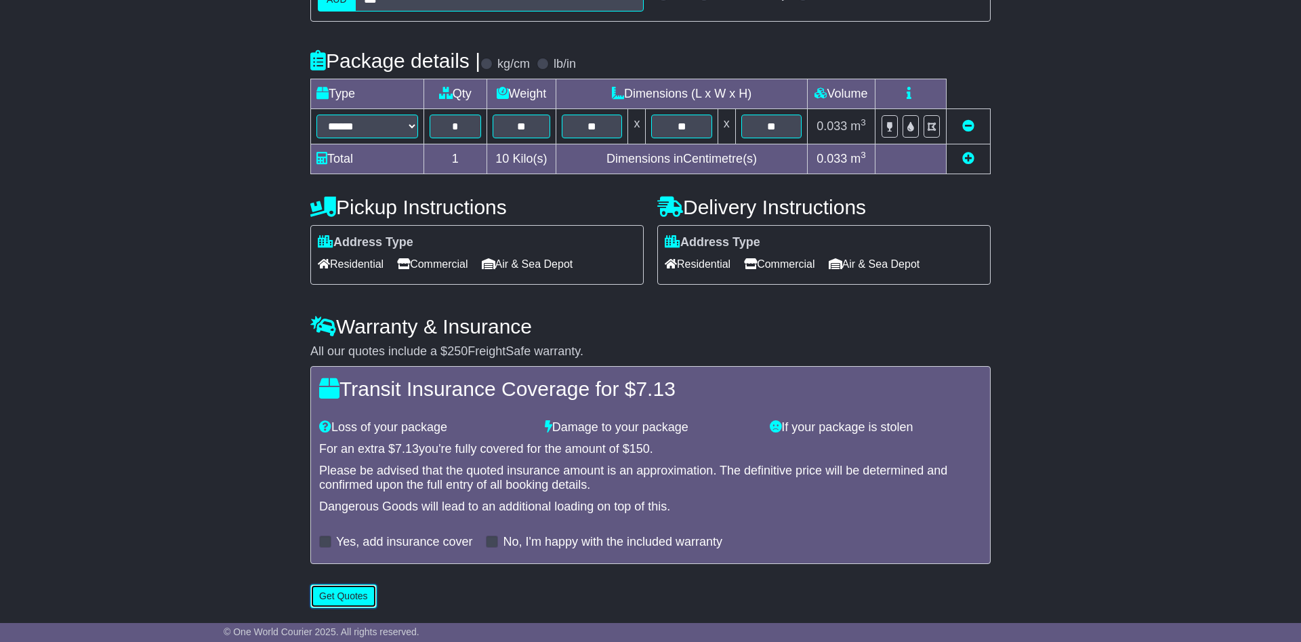  Describe the element at coordinates (650, 326) in the screenshot. I see `h4: Warranty & Insurance` at that location.